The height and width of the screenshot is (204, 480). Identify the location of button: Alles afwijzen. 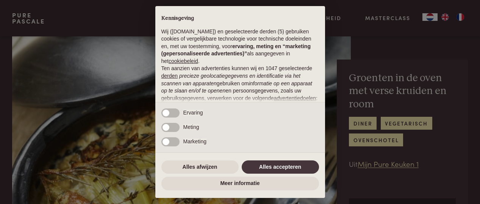
(200, 167).